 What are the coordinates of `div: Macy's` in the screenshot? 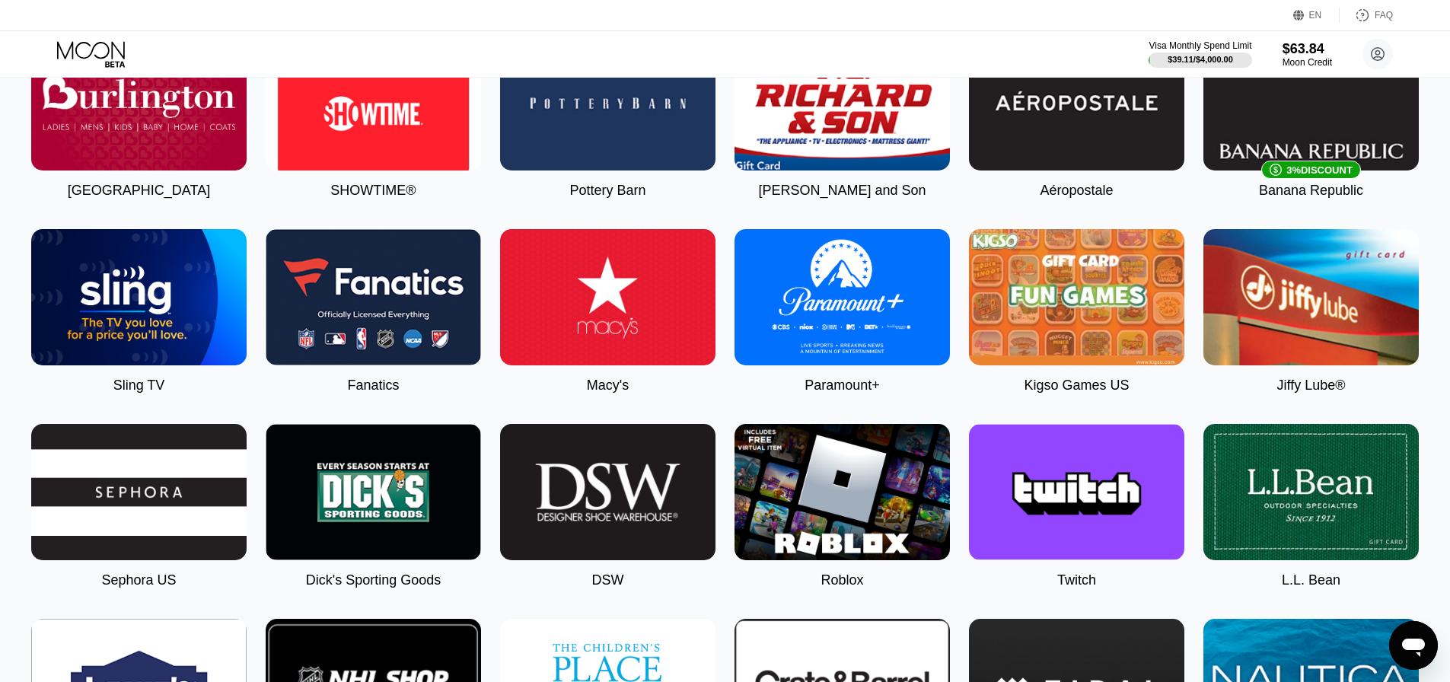 It's located at (607, 385).